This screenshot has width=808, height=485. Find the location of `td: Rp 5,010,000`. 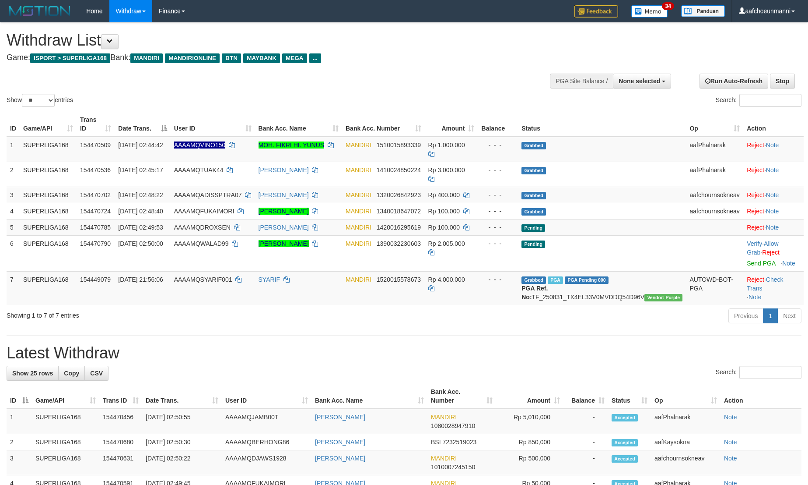

td: Rp 5,010,000 is located at coordinates (530, 421).